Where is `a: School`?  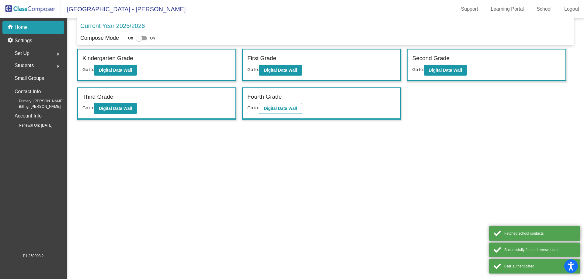
a: School is located at coordinates (544, 9).